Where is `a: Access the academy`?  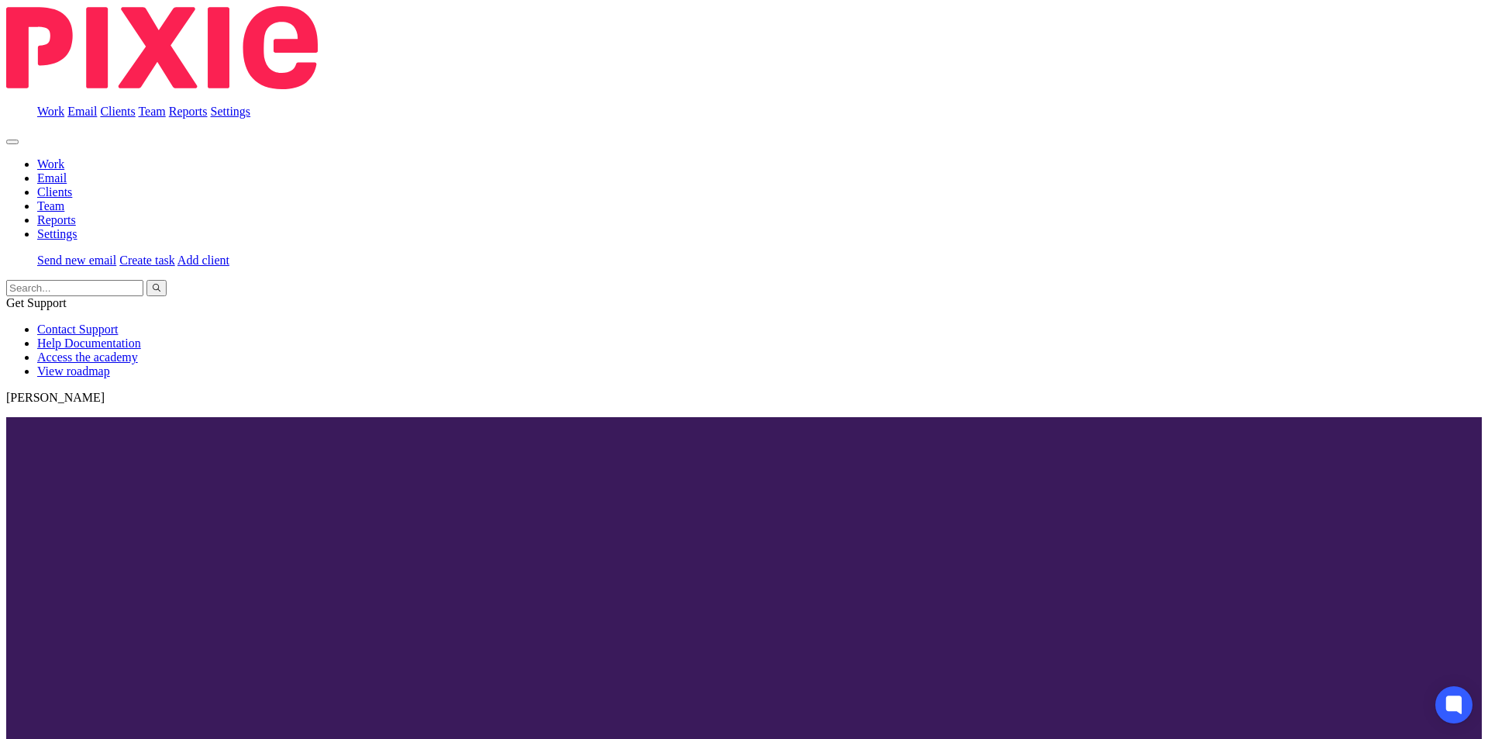
a: Access the academy is located at coordinates (88, 357).